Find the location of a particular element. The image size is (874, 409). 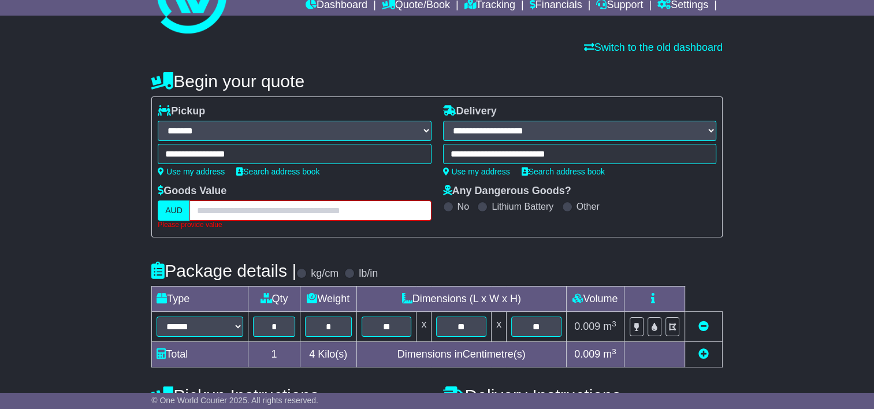

label: Any Dangerous Goods? is located at coordinates (507, 191).